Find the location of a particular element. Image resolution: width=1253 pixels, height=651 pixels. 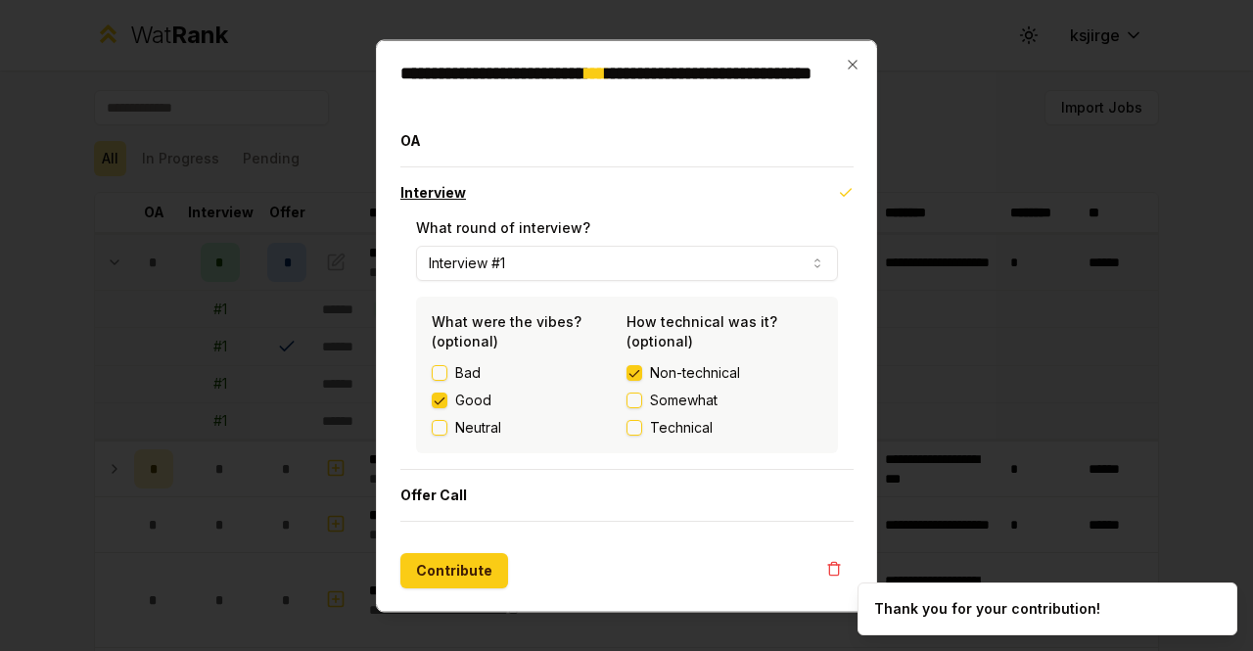

span: Somewhat is located at coordinates (683, 399).